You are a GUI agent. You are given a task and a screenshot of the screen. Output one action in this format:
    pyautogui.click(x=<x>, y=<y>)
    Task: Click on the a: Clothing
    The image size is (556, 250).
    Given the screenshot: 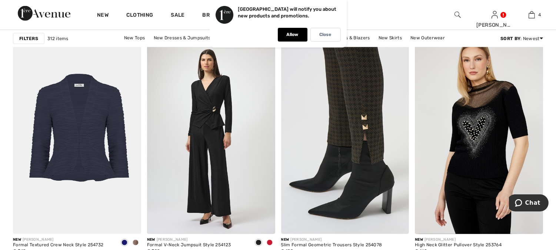 What is the action you would take?
    pyautogui.click(x=140, y=16)
    